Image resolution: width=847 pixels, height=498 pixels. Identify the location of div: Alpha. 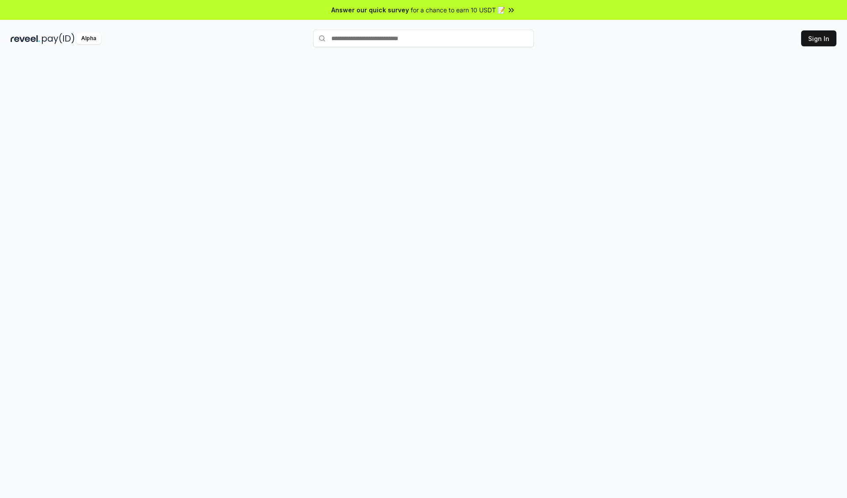
(89, 38).